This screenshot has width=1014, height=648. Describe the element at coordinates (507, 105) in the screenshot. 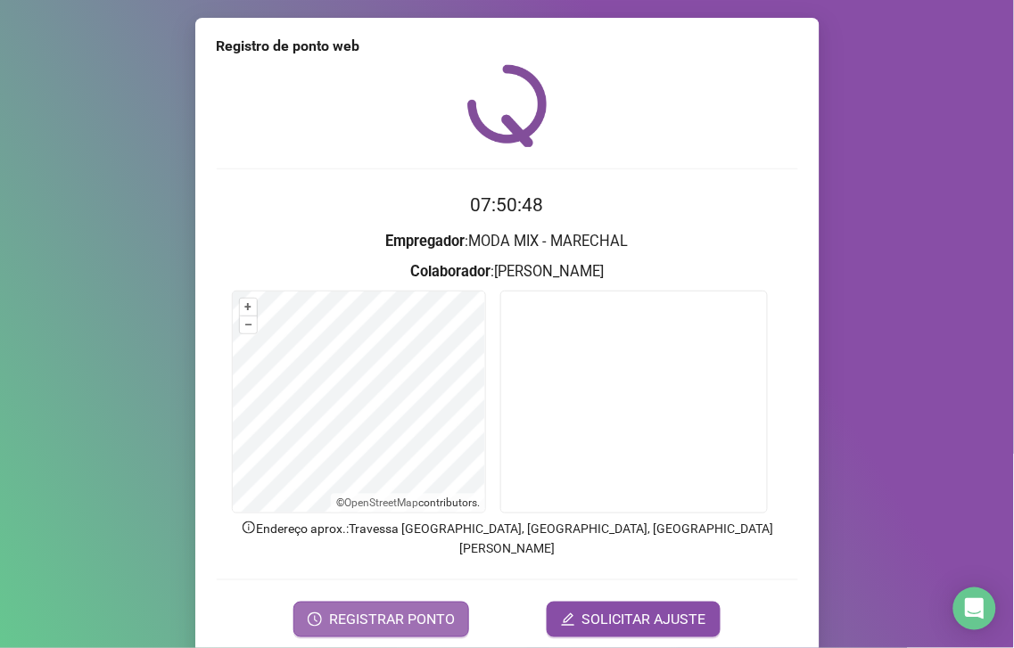

I see `img: QRPoint` at that location.